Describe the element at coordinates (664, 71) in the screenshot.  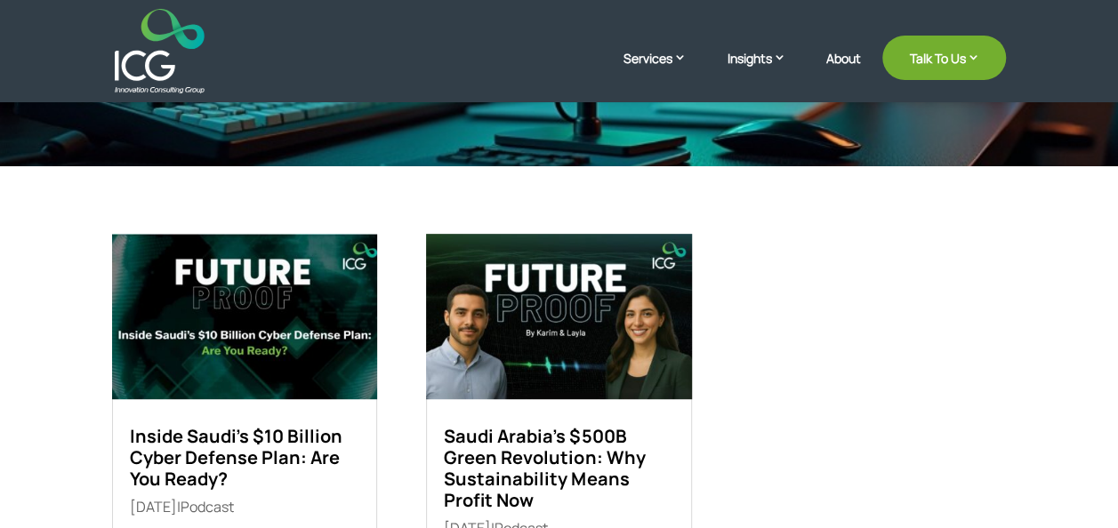
I see `a: Services` at that location.